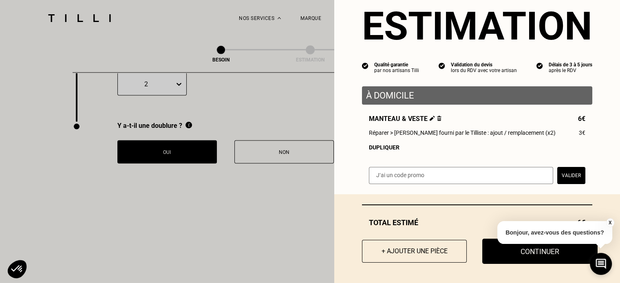 The image size is (620, 283). I want to click on p: À domicile, so click(477, 95).